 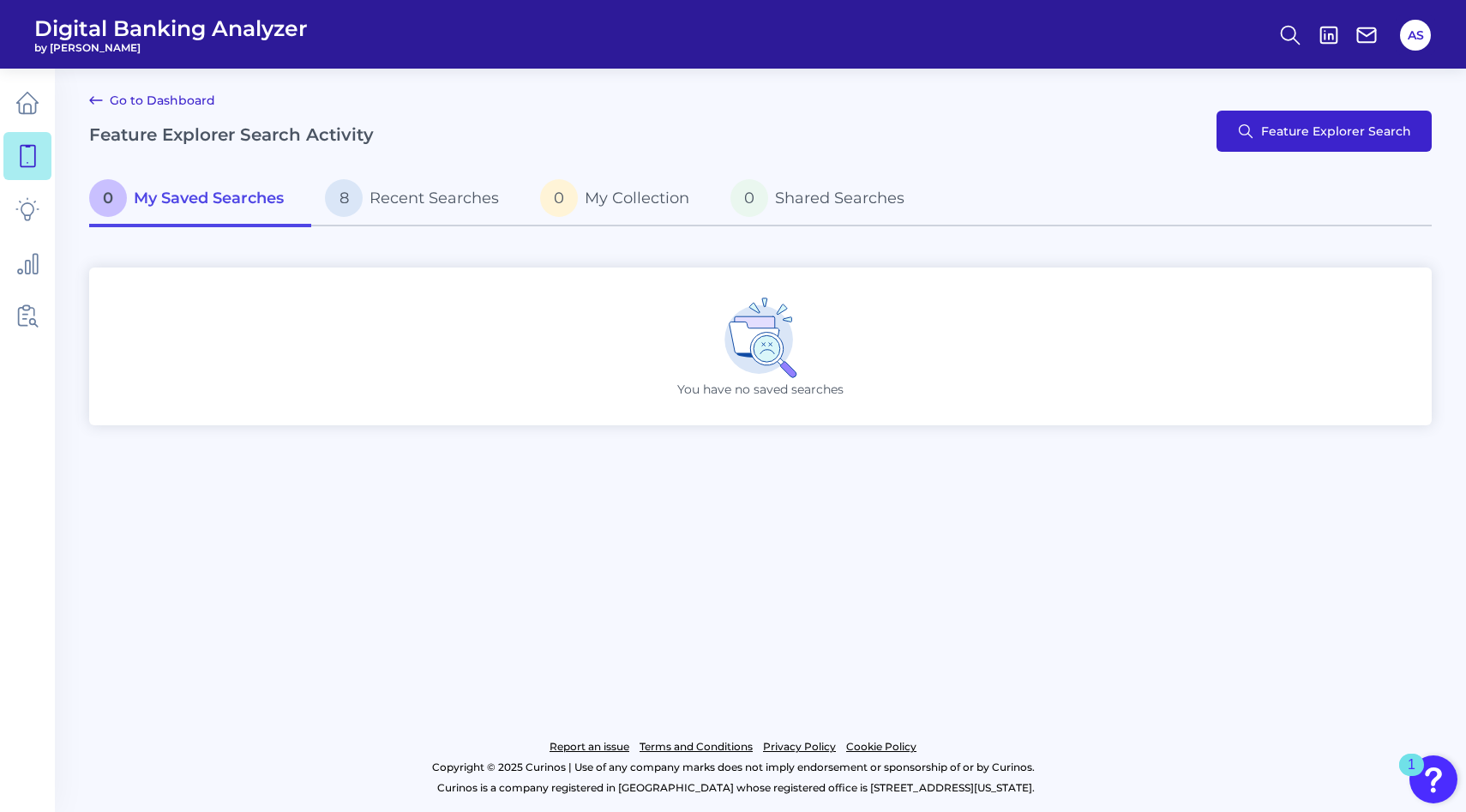 I want to click on button: Feature Explorer Search, so click(x=1324, y=131).